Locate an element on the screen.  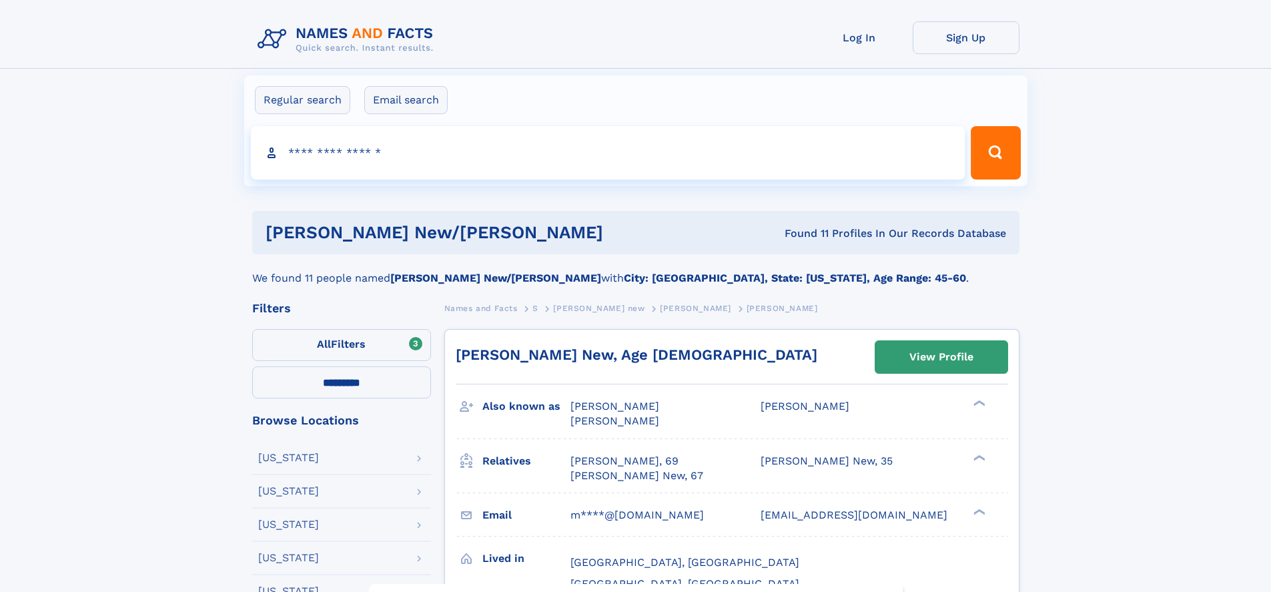
label: Filters is located at coordinates (342, 345).